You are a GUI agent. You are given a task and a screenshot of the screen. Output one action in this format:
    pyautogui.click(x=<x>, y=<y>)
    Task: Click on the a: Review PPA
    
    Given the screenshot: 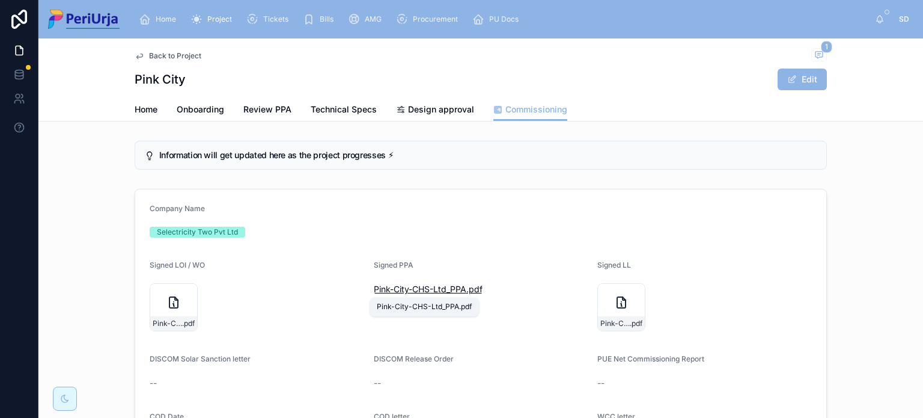 What is the action you would take?
    pyautogui.click(x=267, y=111)
    